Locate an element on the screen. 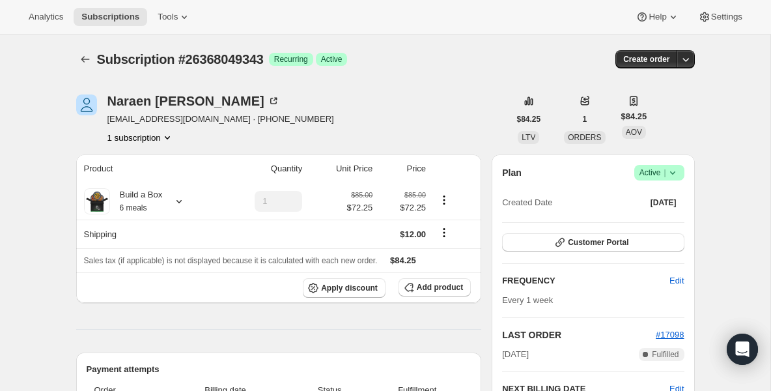 The width and height of the screenshot is (771, 391). a: #17098 is located at coordinates (670, 334).